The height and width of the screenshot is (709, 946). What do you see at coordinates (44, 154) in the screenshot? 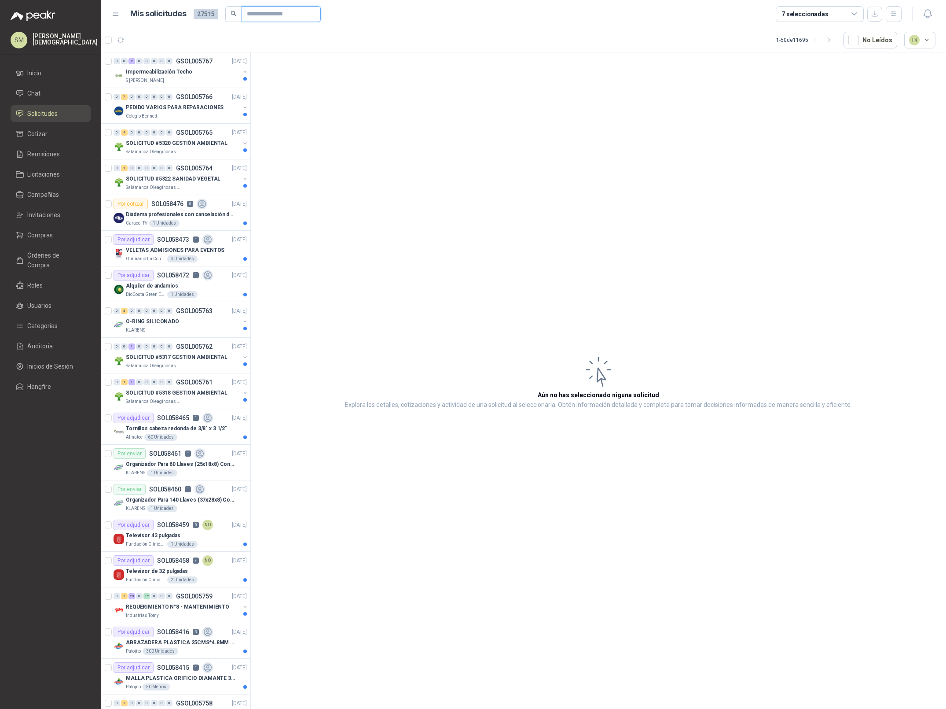
I see `span: Remisiones` at bounding box center [44, 154].